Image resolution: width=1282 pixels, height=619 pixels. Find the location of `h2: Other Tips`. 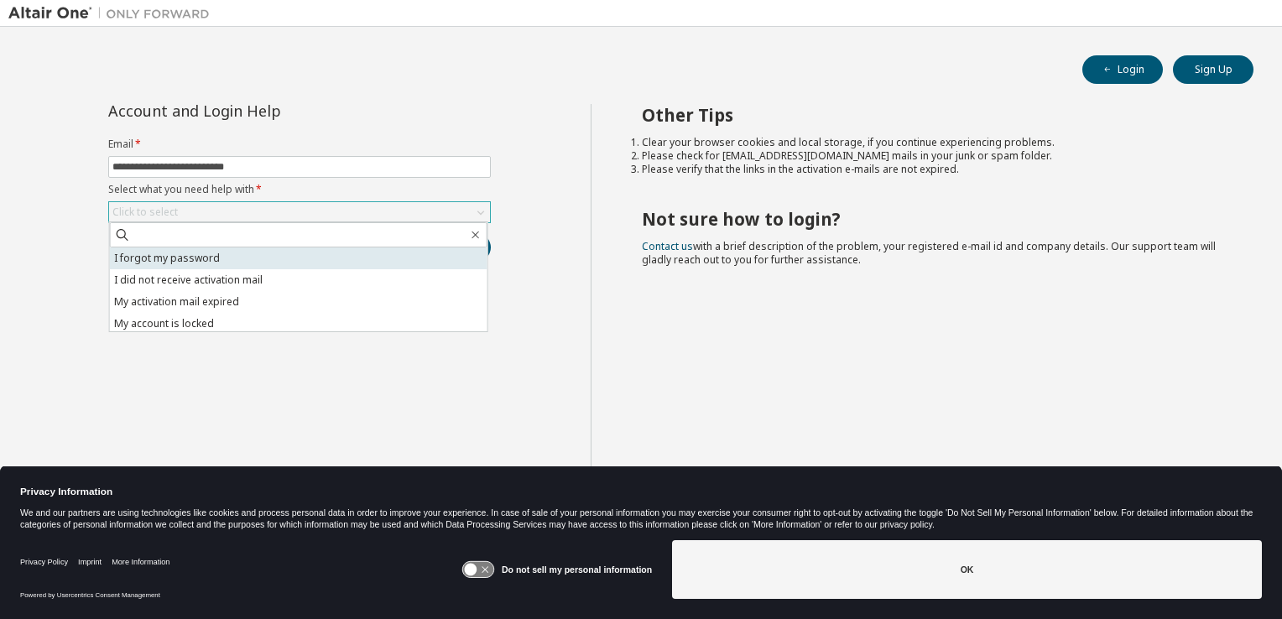

h2: Other Tips is located at coordinates (933, 115).